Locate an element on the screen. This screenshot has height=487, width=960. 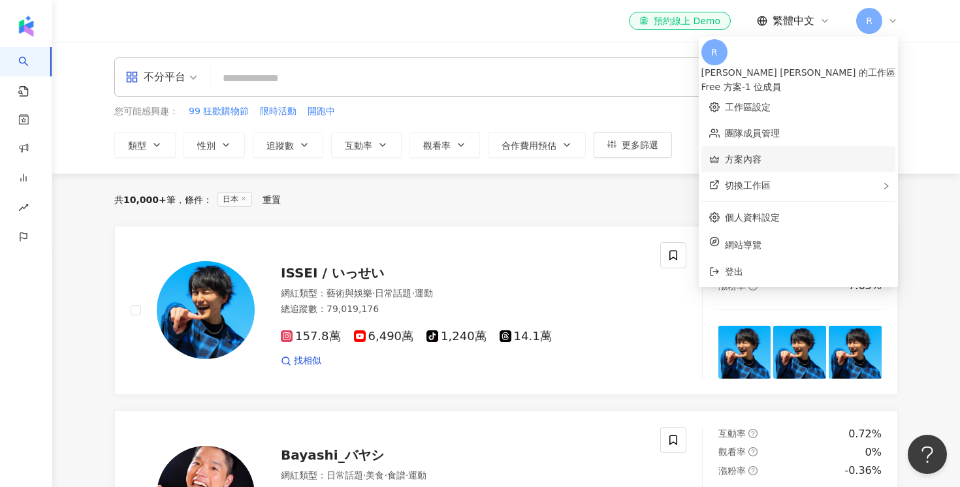
span: 切換工作區 is located at coordinates (748, 185).